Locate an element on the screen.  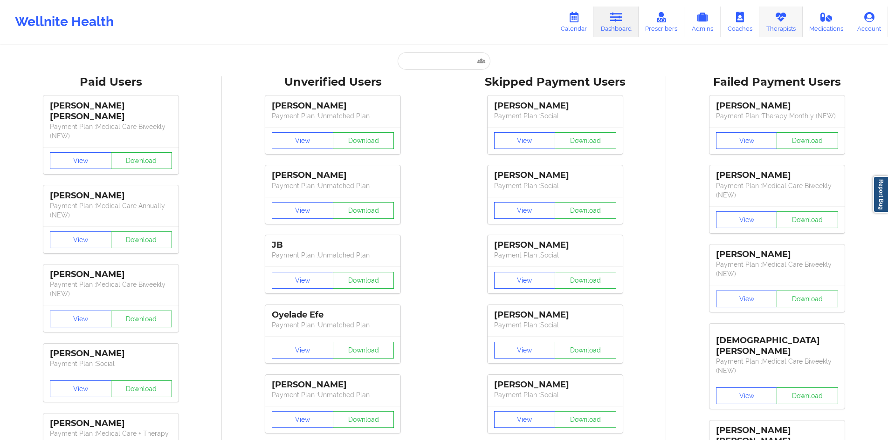
div: Unverified Users is located at coordinates (333, 82).